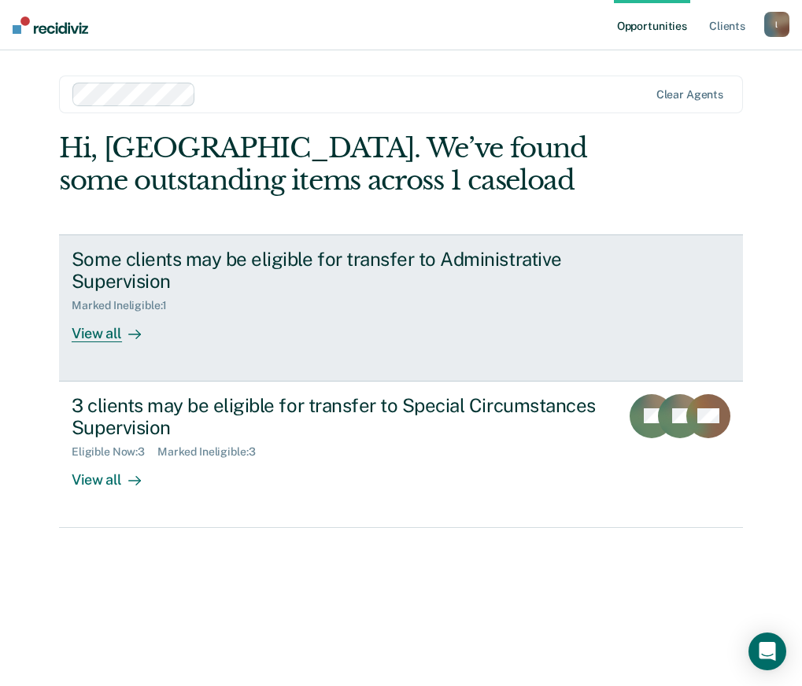 Image resolution: width=802 pixels, height=686 pixels. Describe the element at coordinates (125, 305) in the screenshot. I see `div: Marked Ineligible : 1` at that location.